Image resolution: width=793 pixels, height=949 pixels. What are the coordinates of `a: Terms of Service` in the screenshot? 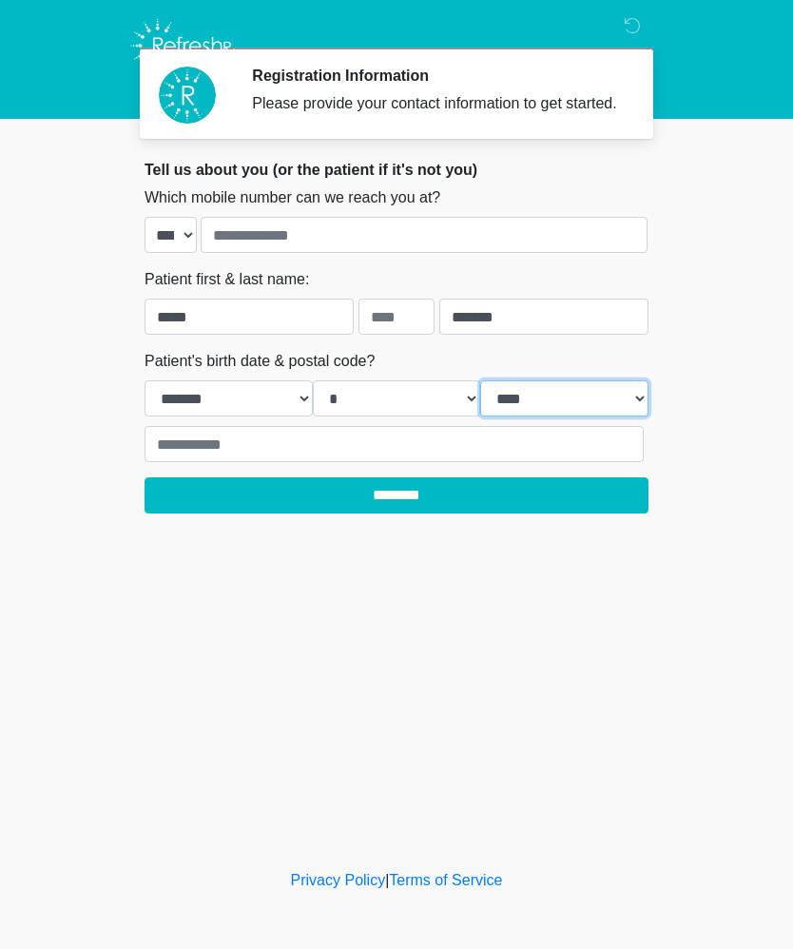 It's located at (445, 879).